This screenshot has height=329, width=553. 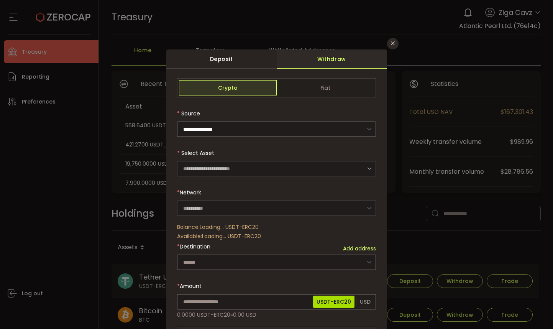 What do you see at coordinates (189, 114) in the screenshot?
I see `label: Source` at bounding box center [189, 114].